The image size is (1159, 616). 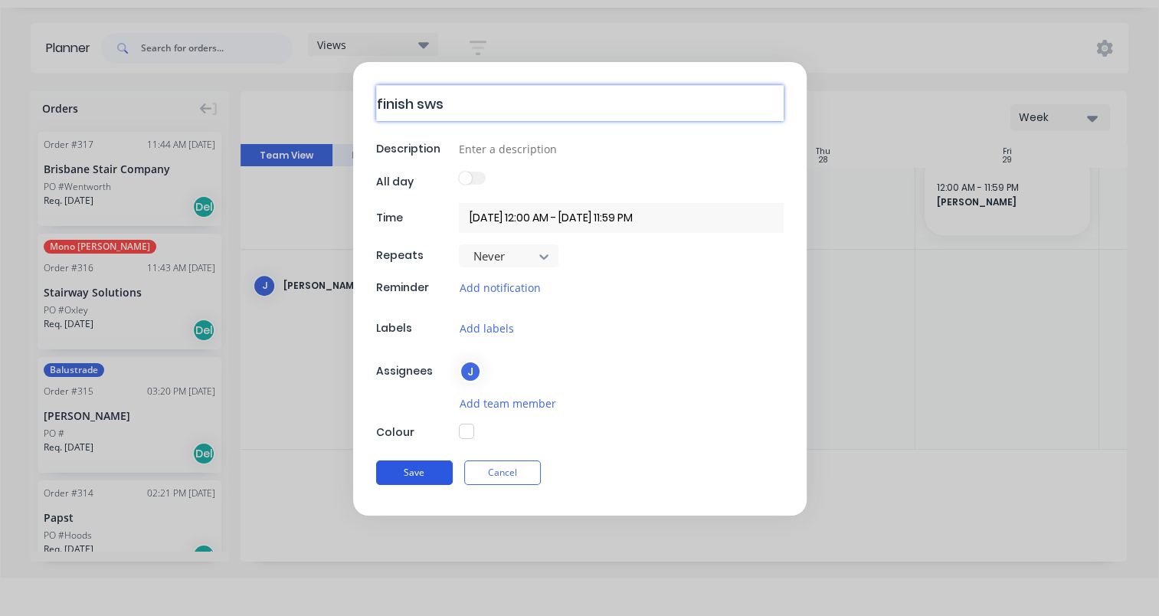 I want to click on button: Cancel, so click(x=503, y=473).